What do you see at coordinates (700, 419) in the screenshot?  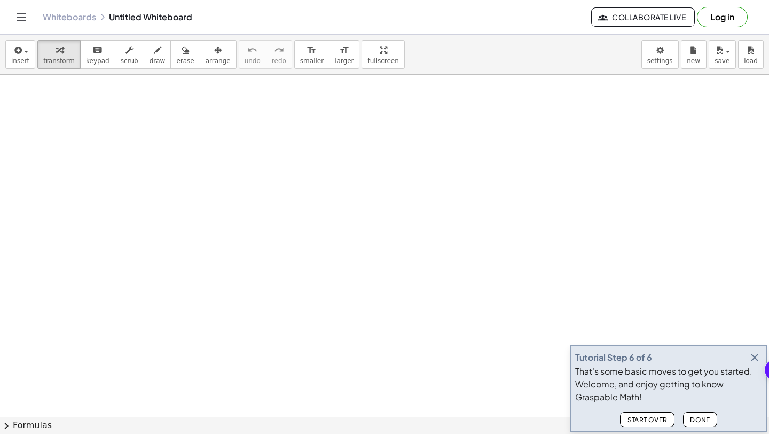 I see `span: Done` at bounding box center [700, 419].